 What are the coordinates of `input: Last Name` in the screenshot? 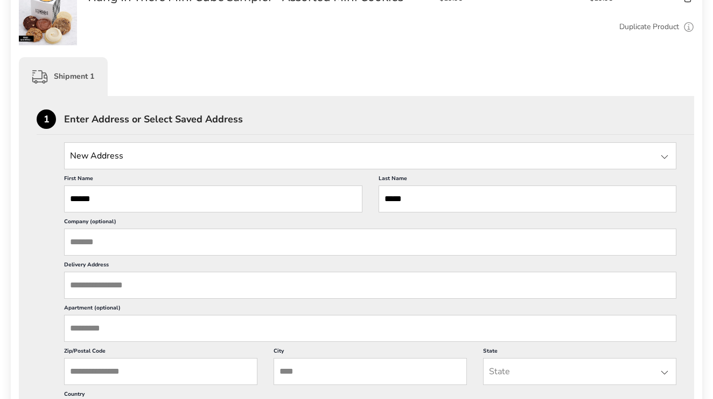 It's located at (528, 199).